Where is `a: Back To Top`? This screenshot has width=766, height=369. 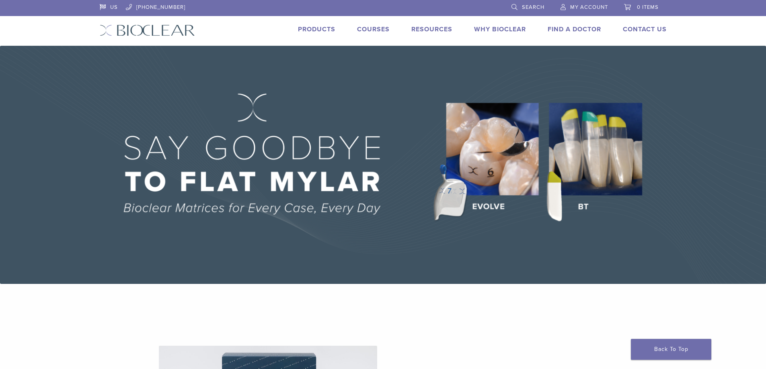
a: Back To Top is located at coordinates (671, 350).